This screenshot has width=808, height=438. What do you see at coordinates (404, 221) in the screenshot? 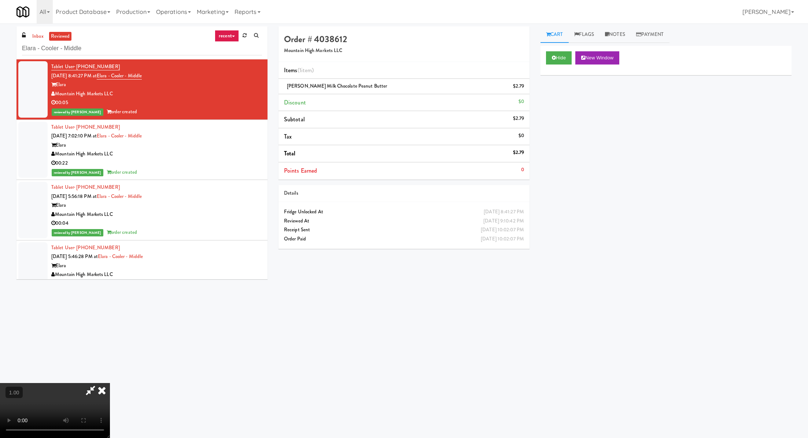
I see `div: Reviewed At` at bounding box center [404, 221].